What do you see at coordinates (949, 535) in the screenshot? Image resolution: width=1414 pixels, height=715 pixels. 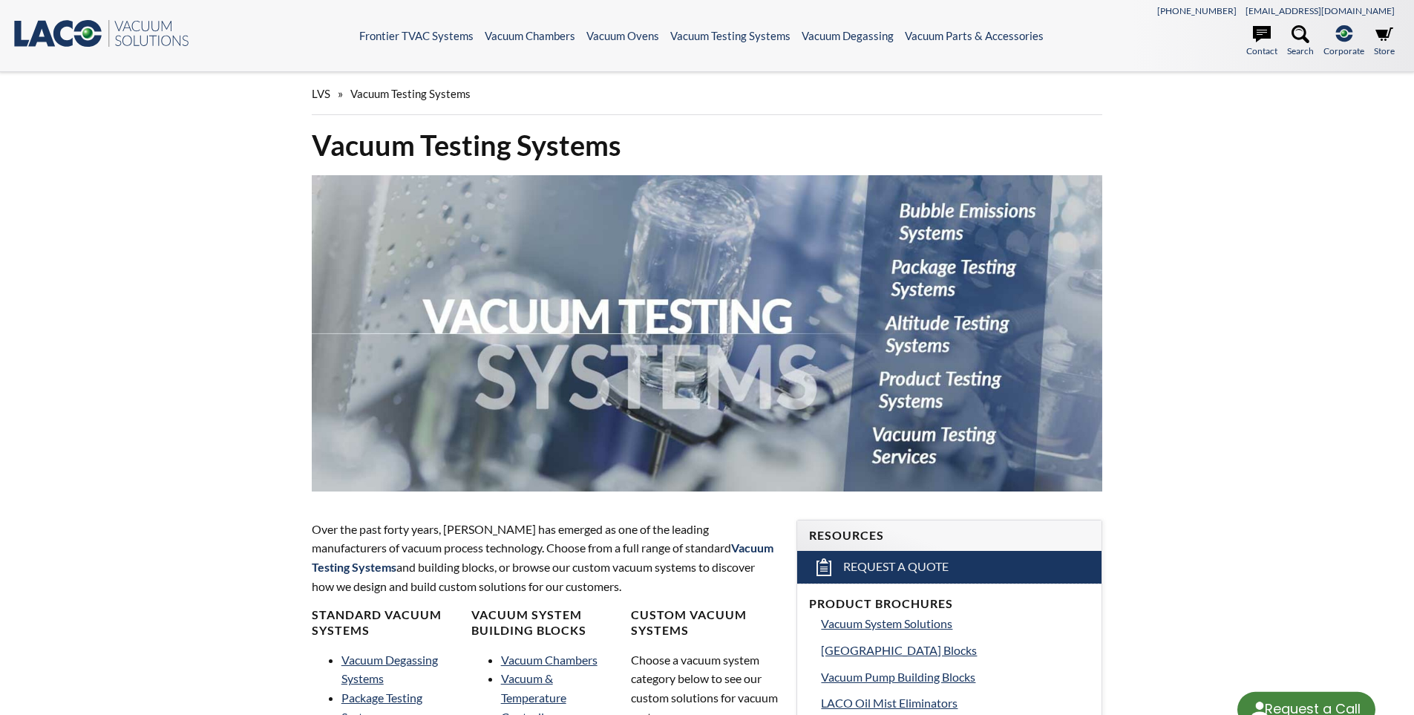 I see `h4: Resources` at bounding box center [949, 535].